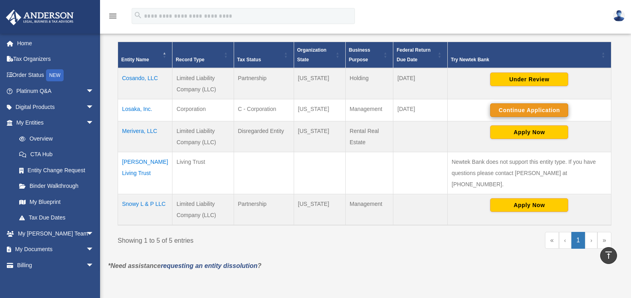  I want to click on a: Last, so click(604, 240).